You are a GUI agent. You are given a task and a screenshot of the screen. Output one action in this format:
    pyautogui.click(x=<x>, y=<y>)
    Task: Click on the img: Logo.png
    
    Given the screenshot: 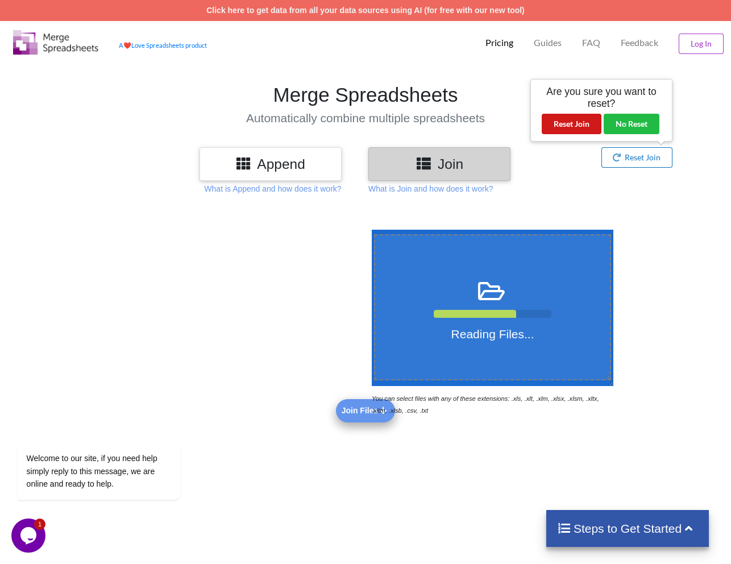 What is the action you would take?
    pyautogui.click(x=56, y=42)
    